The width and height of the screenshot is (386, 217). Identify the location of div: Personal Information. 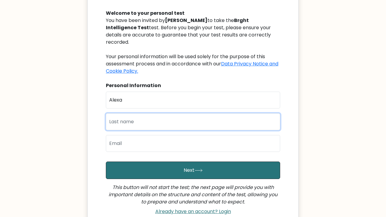
(193, 86).